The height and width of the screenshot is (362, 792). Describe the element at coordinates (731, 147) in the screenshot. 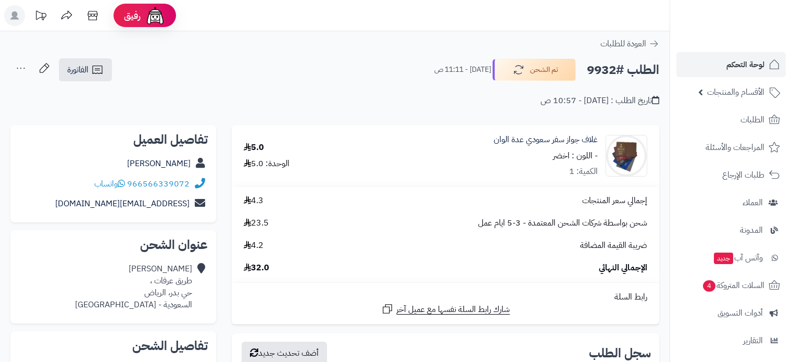

I see `a: المراجعات والأسئلة` at that location.